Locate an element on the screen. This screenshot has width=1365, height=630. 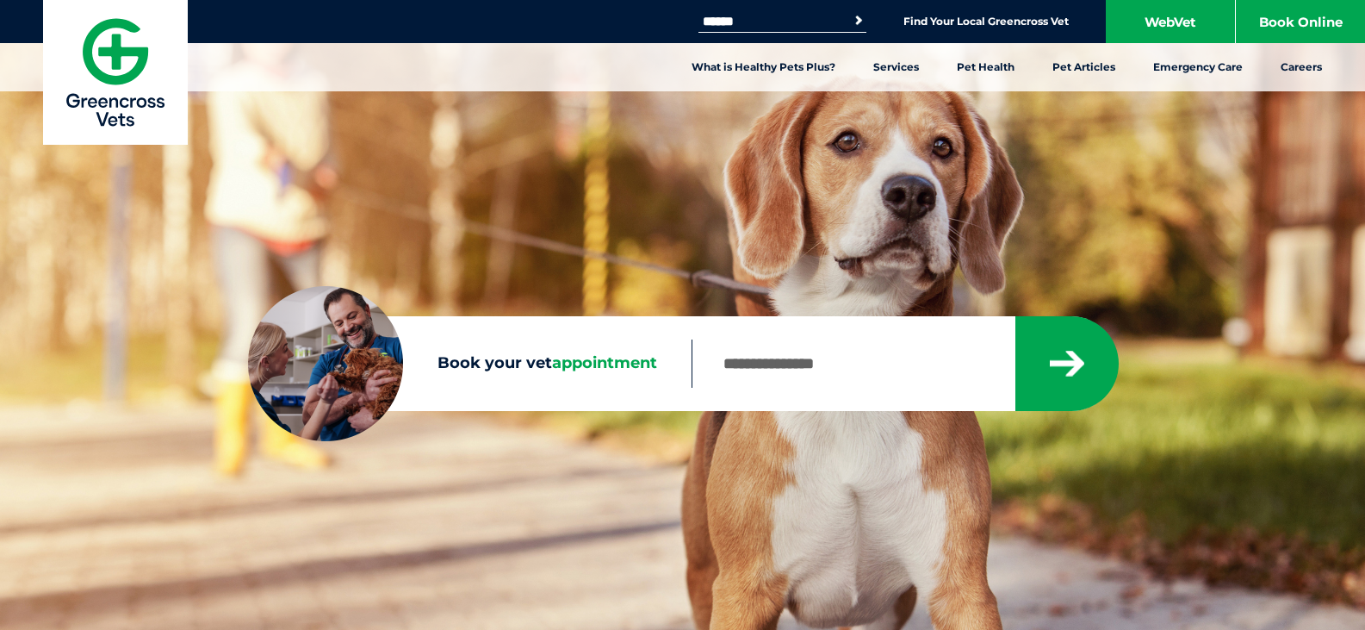
button: Search is located at coordinates (859, 21).